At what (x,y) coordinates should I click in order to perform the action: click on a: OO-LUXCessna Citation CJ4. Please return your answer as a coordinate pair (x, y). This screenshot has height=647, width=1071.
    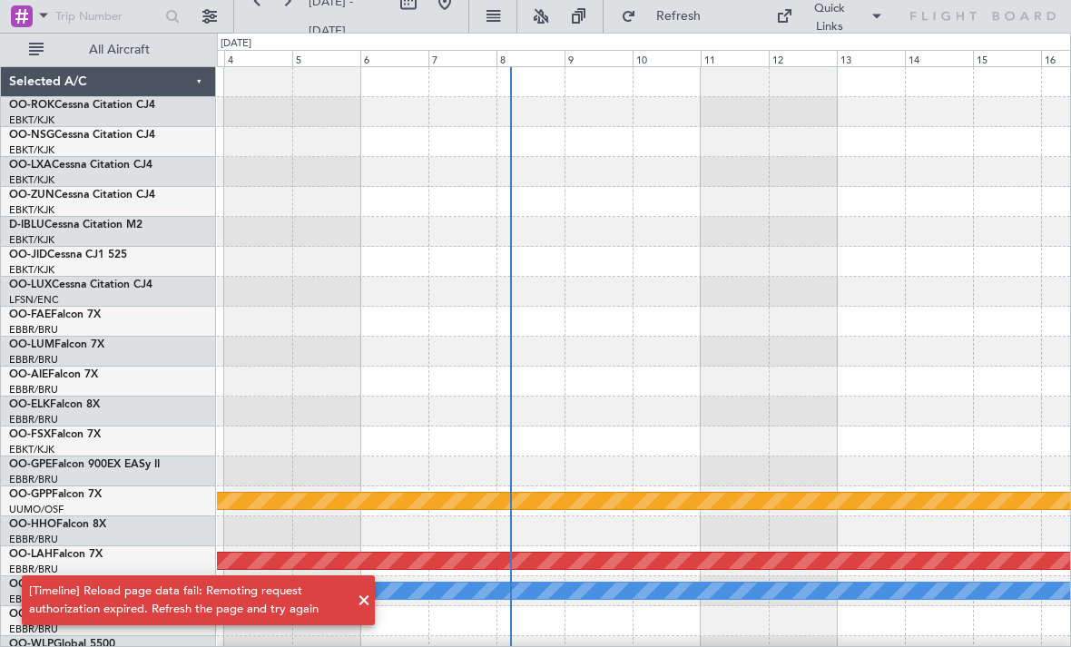
    Looking at the image, I should click on (81, 285).